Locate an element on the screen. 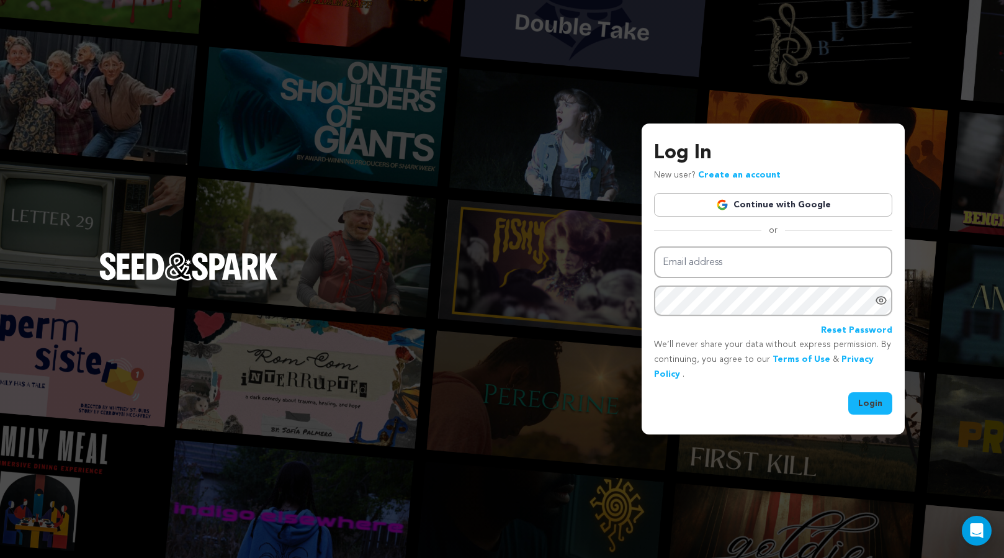 The width and height of the screenshot is (1004, 558). h3: Log In is located at coordinates (773, 153).